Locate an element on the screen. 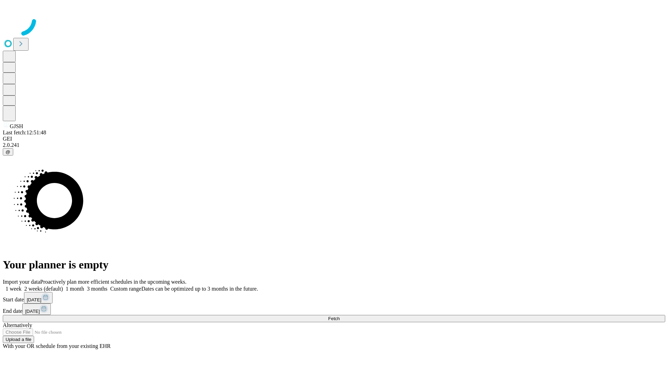  span: Custom range is located at coordinates (126, 289).